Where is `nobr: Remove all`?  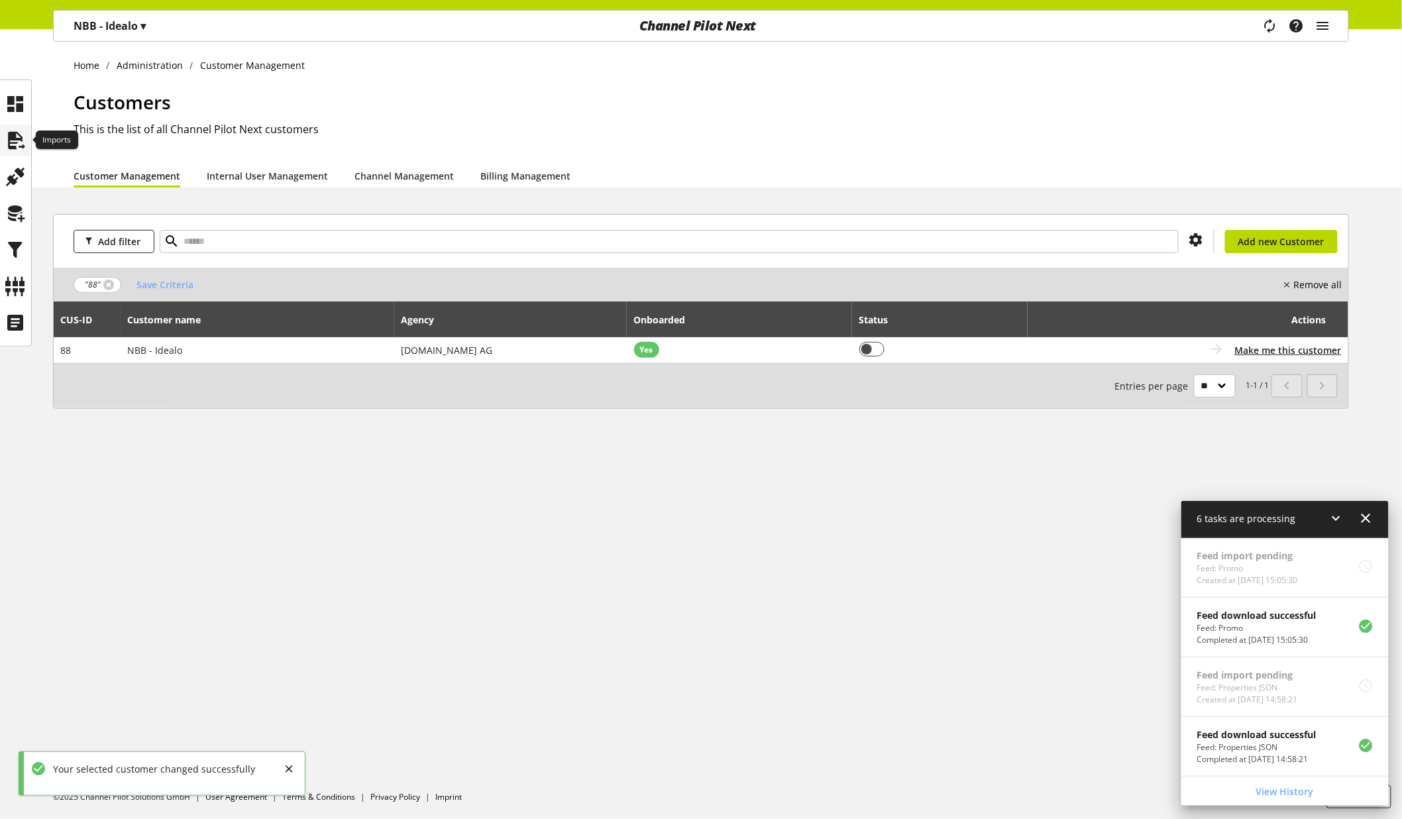 nobr: Remove all is located at coordinates (1318, 284).